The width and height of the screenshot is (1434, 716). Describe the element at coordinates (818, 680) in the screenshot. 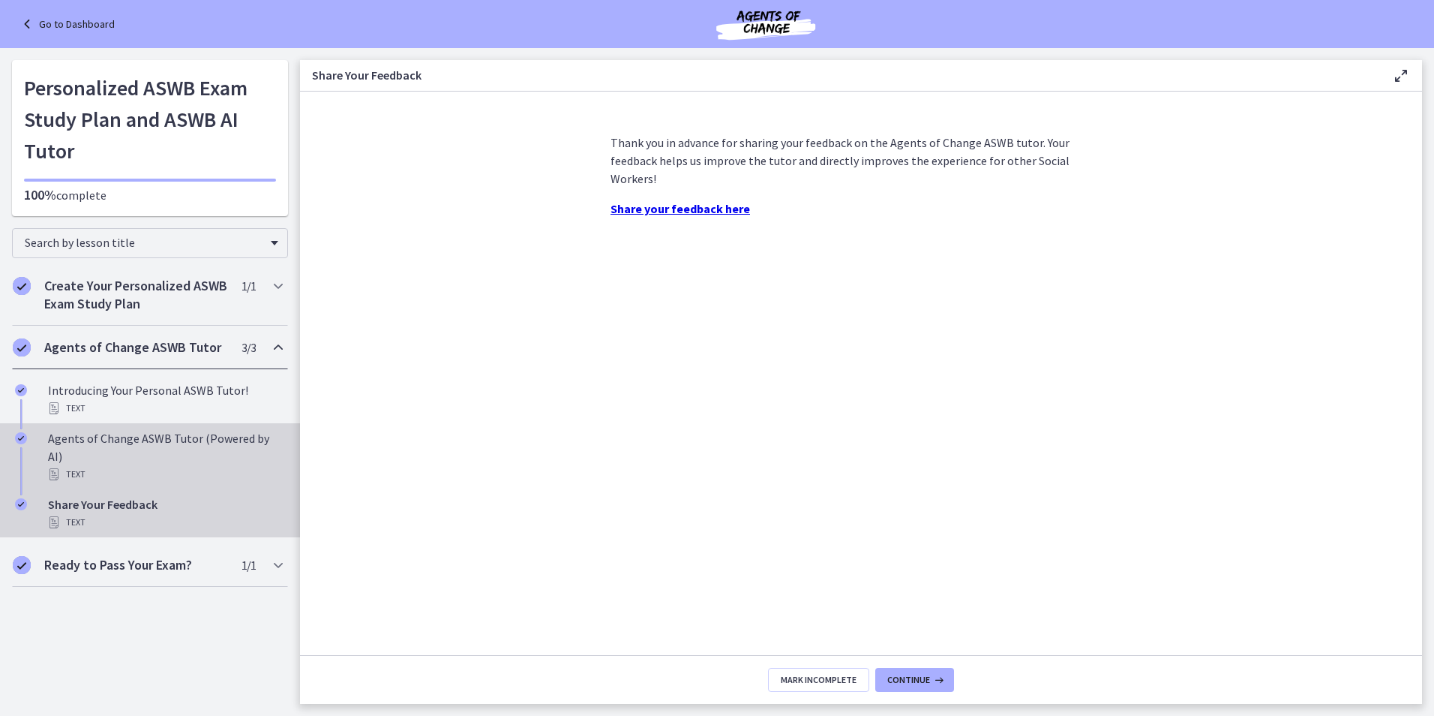

I see `button: Mark Incomplete` at that location.